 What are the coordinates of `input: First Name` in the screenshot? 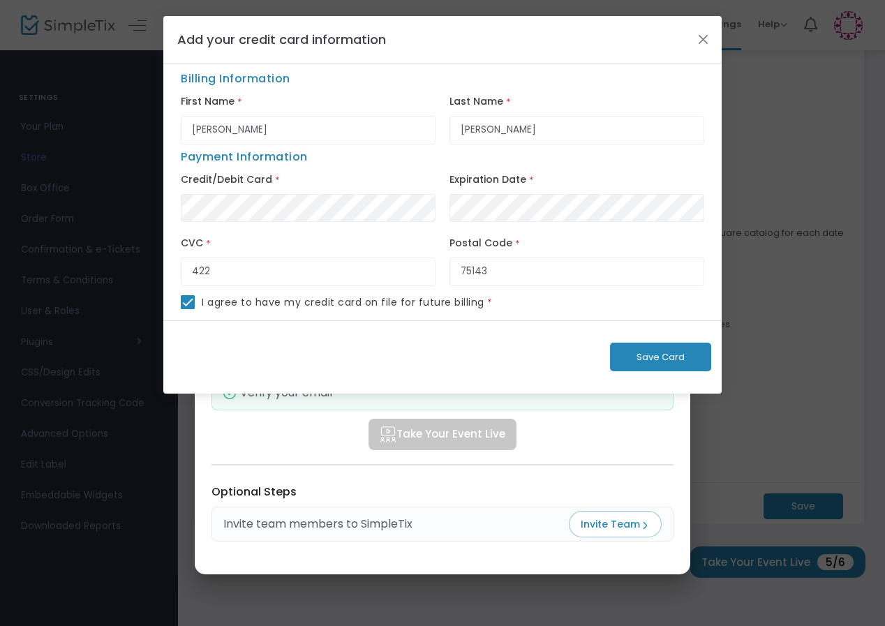 It's located at (308, 130).